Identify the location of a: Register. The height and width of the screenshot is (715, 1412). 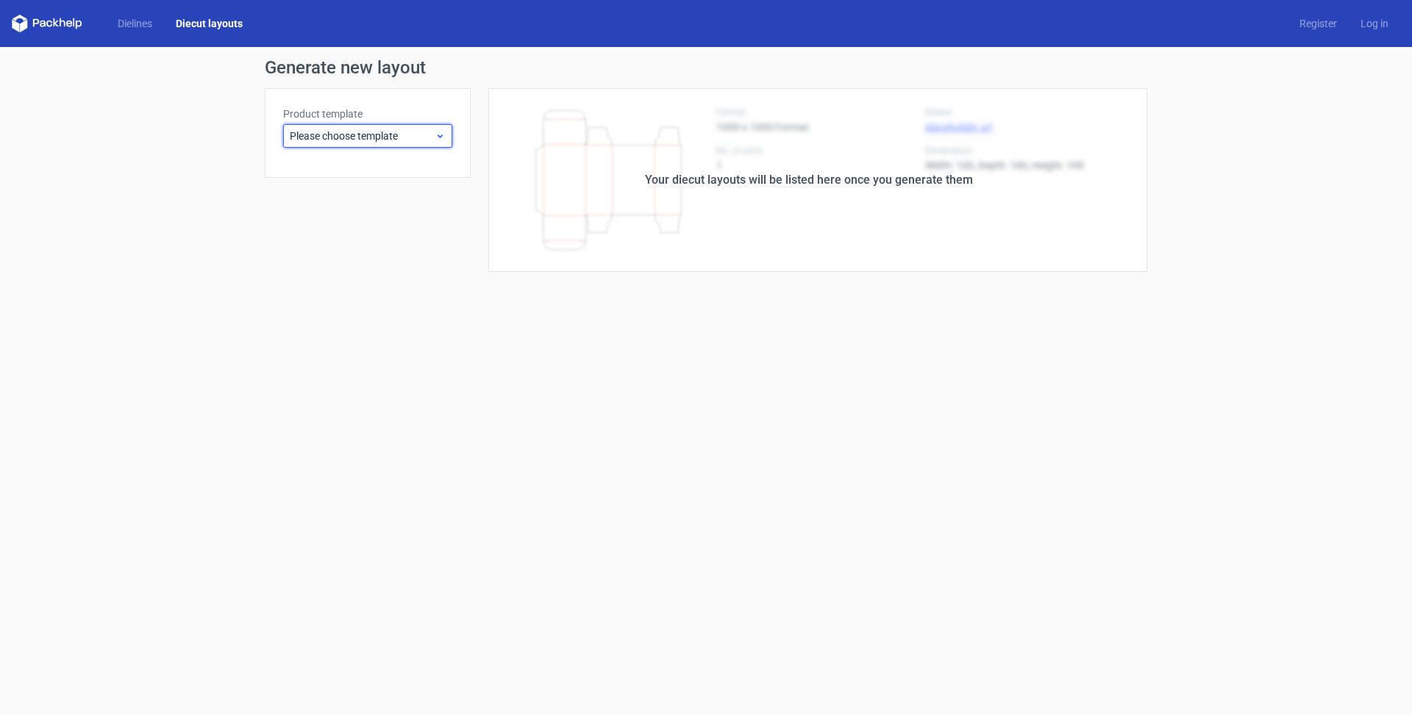
(1318, 24).